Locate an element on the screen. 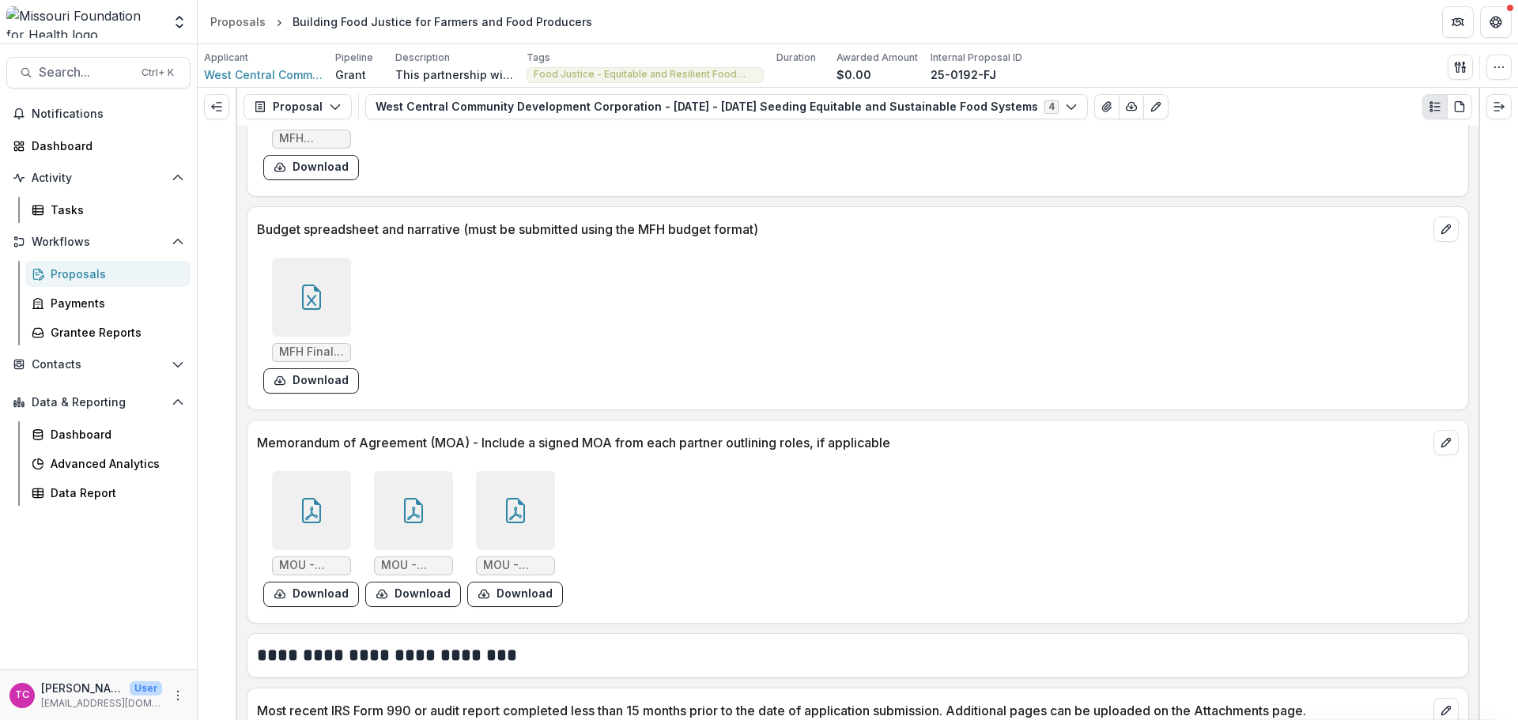 Image resolution: width=1518 pixels, height=720 pixels. p: Tags is located at coordinates (538, 58).